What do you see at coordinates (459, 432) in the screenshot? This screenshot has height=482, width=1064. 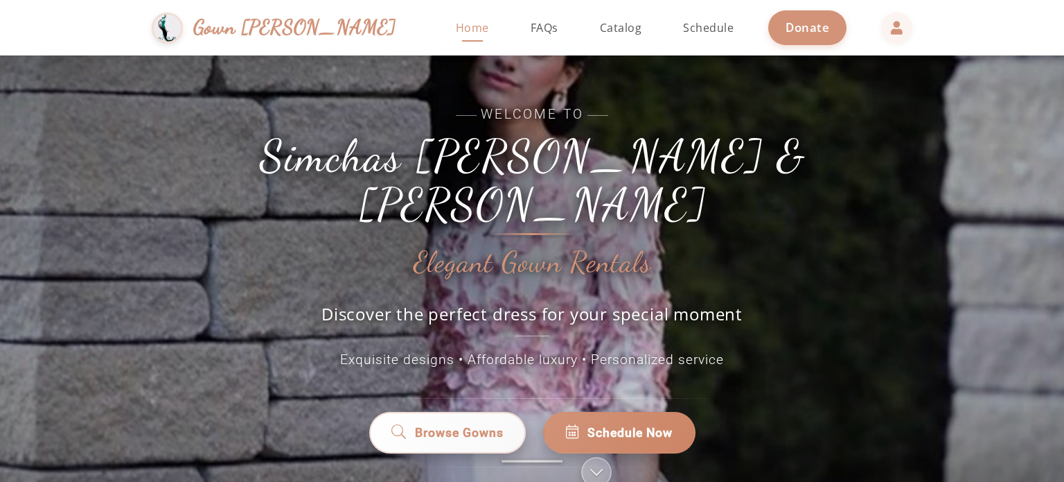 I see `span: Browse Gowns` at bounding box center [459, 432].